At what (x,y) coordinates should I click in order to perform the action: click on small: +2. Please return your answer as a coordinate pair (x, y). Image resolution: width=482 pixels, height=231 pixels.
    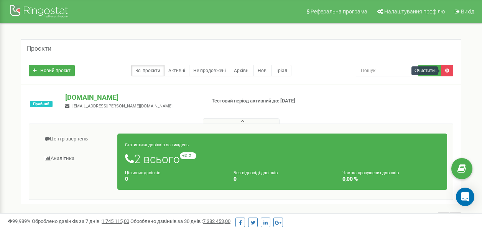
    Looking at the image, I should click on (188, 156).